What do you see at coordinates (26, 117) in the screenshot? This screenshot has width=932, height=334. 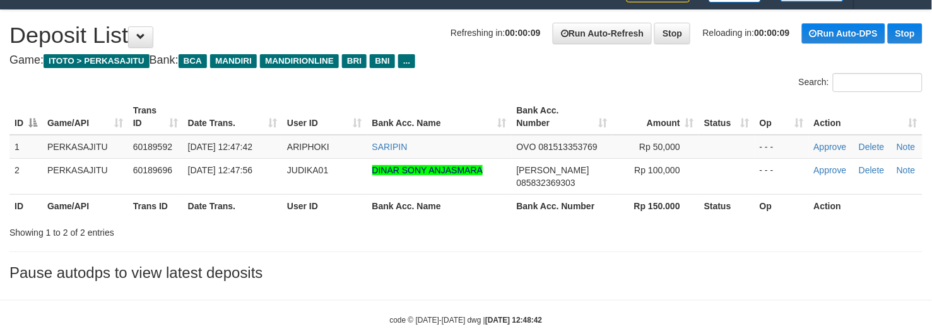 I see `th: ID: activate to sort column descending` at bounding box center [26, 117].